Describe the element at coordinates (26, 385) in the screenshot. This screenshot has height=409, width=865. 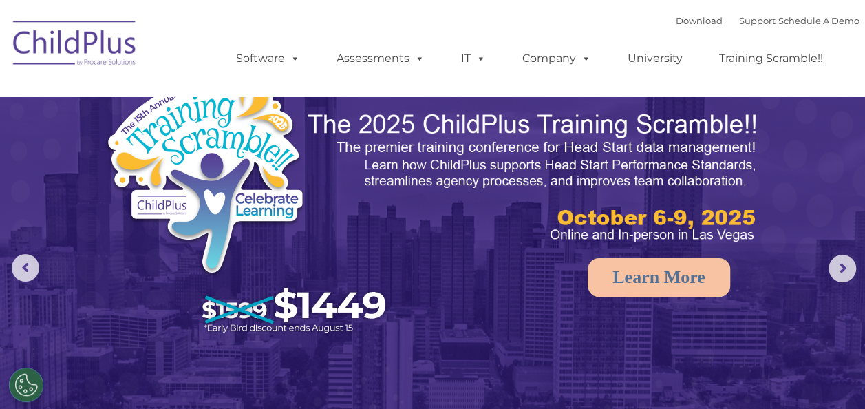
I see `button: Cookies Settings` at that location.